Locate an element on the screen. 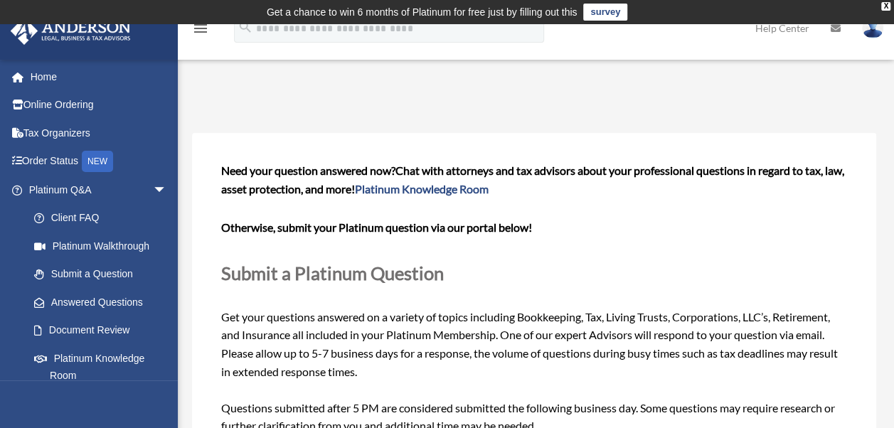 Image resolution: width=894 pixels, height=428 pixels. img: Anderson Advisors Platinum Portal is located at coordinates (70, 31).